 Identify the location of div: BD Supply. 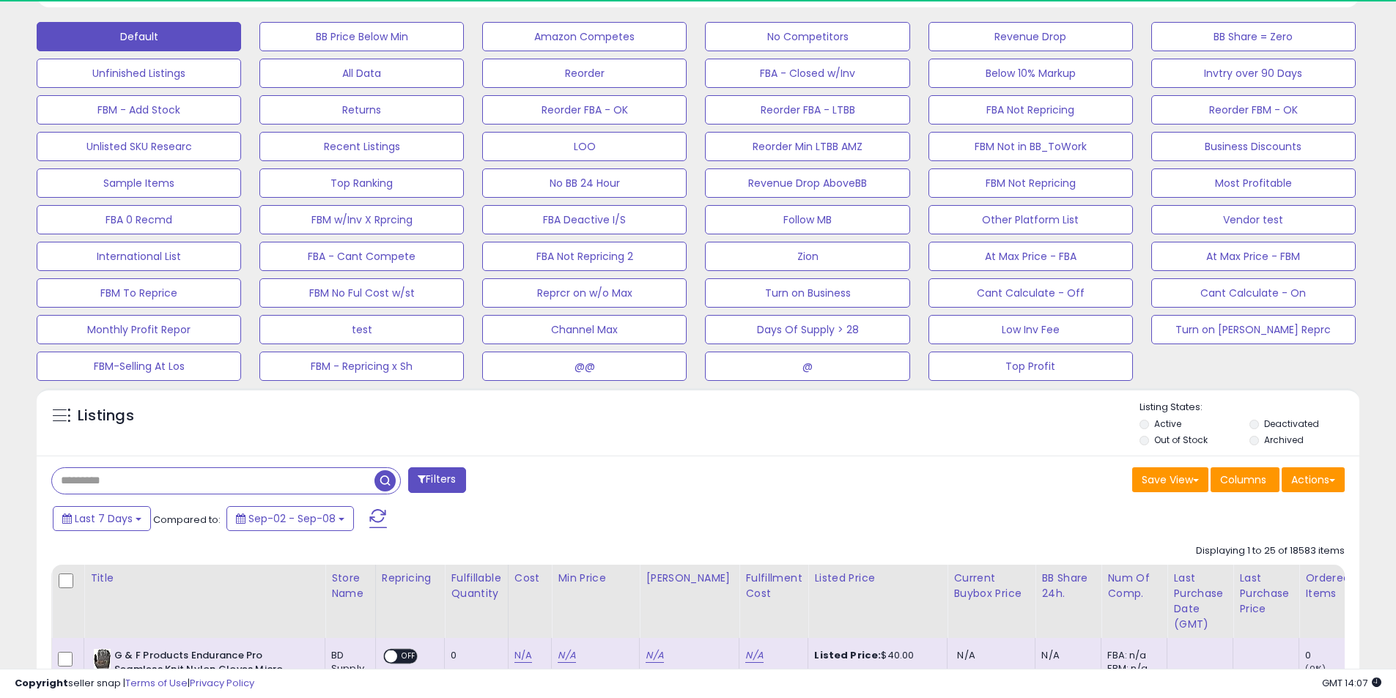
(347, 662).